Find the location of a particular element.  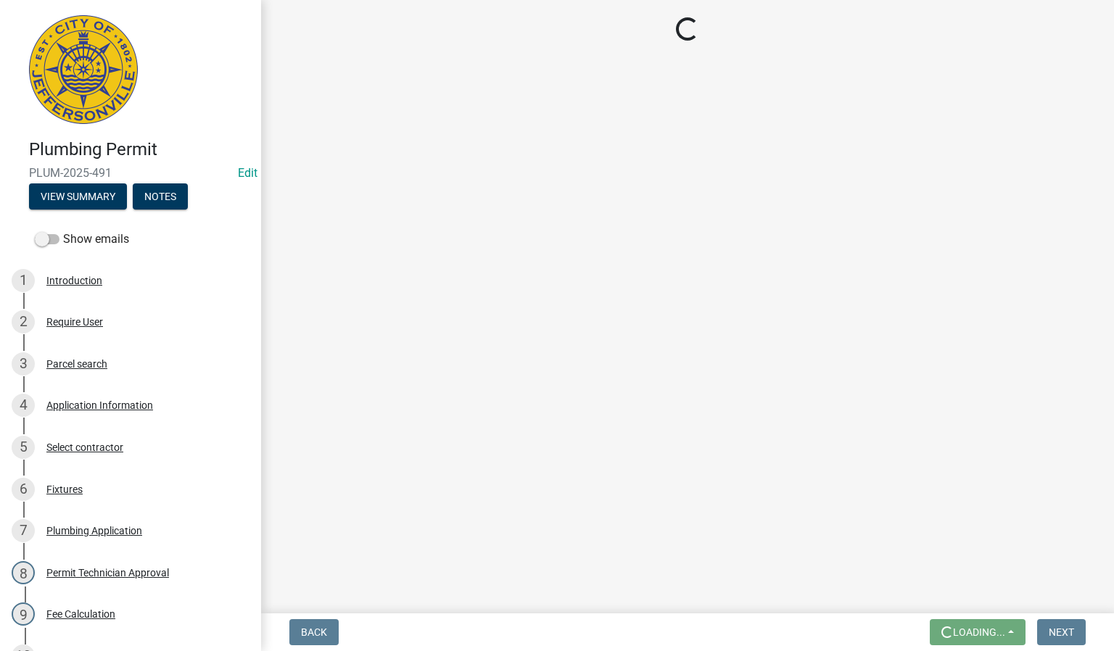

h4: Plumbing Permit is located at coordinates (139, 149).